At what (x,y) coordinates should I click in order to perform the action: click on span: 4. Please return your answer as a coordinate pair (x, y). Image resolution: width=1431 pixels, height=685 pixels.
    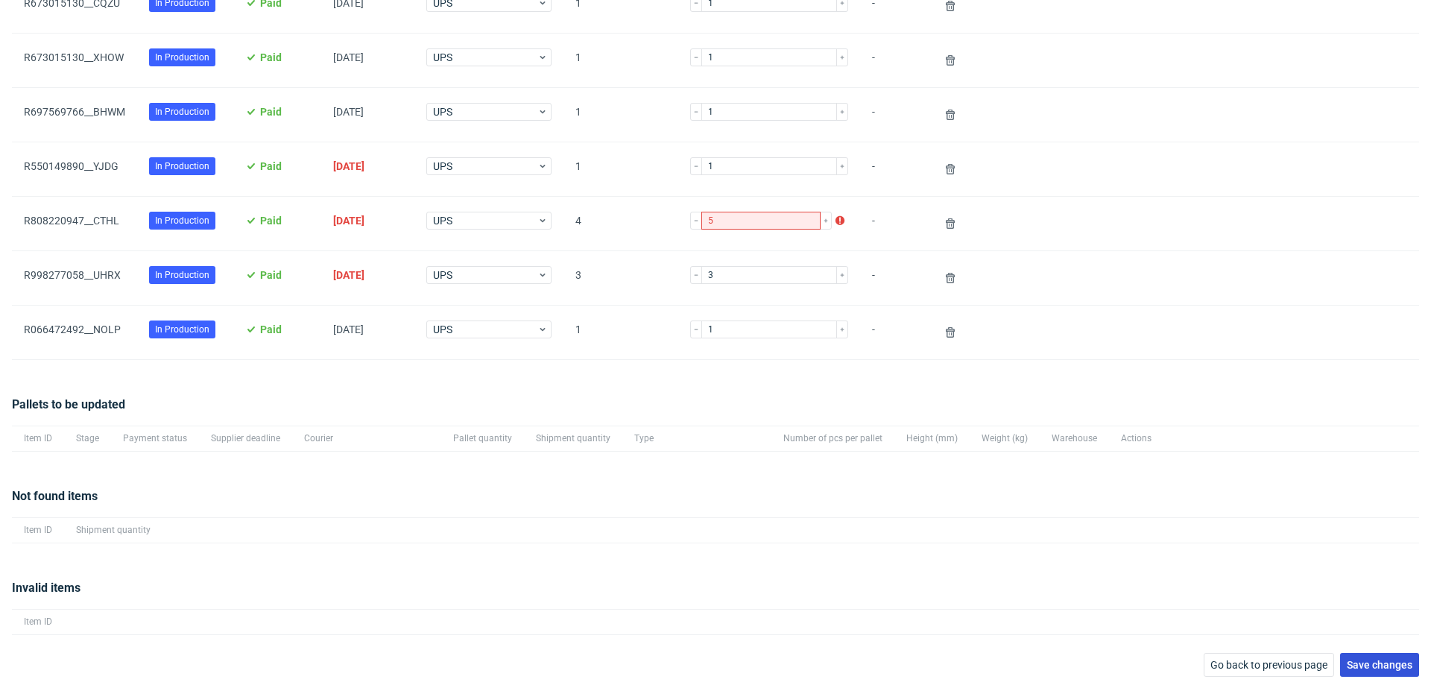
    Looking at the image, I should click on (621, 224).